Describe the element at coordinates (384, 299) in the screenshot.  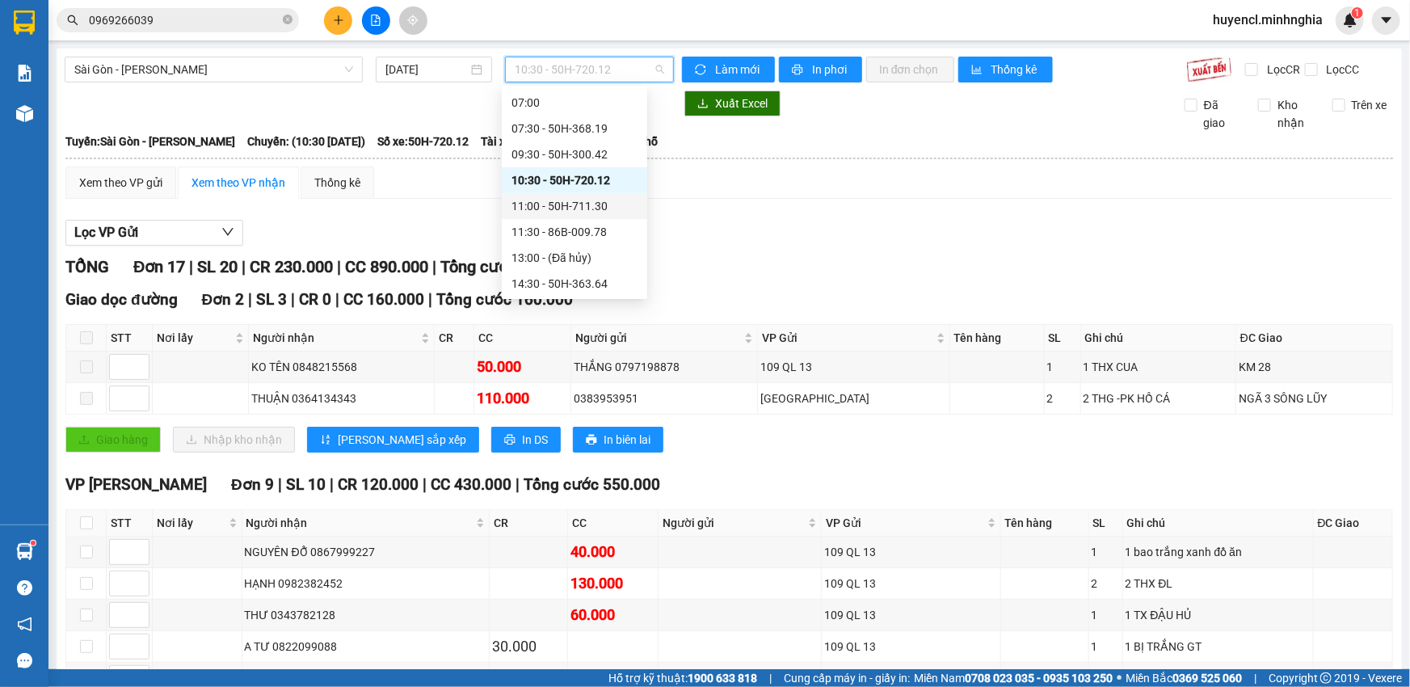
I see `span: CC 160.000` at that location.